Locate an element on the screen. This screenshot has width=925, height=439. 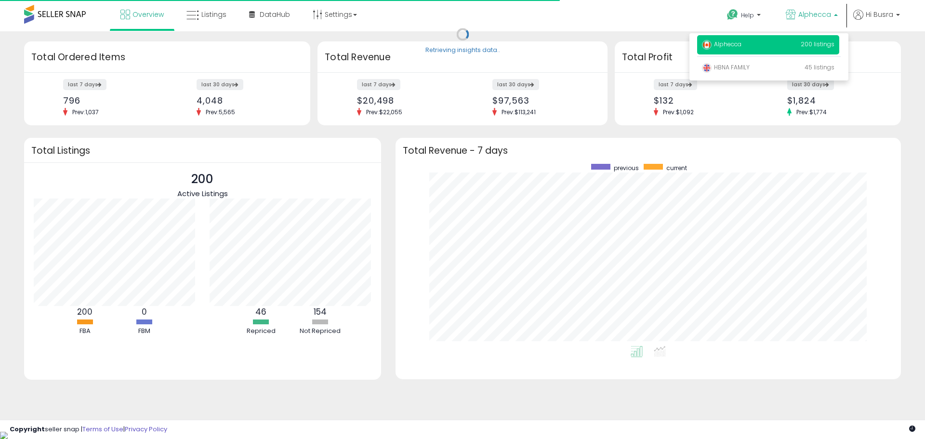
div: FBM is located at coordinates (144, 331).